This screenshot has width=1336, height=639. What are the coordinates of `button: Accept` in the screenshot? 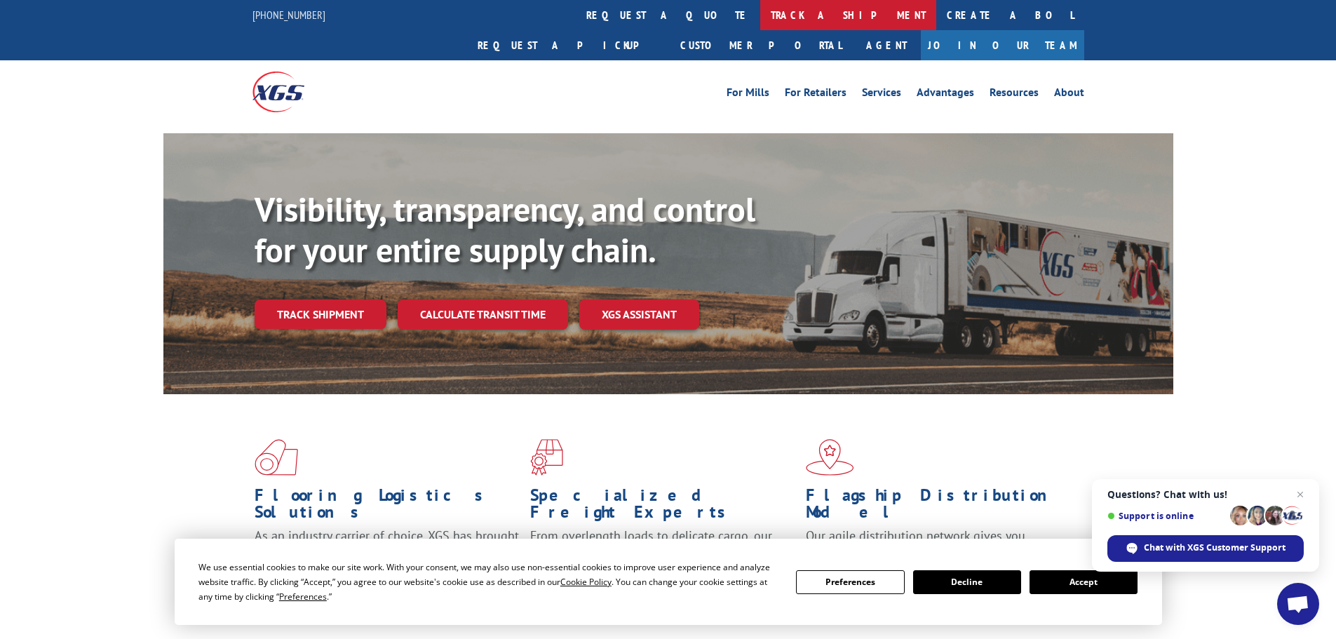 It's located at (1084, 582).